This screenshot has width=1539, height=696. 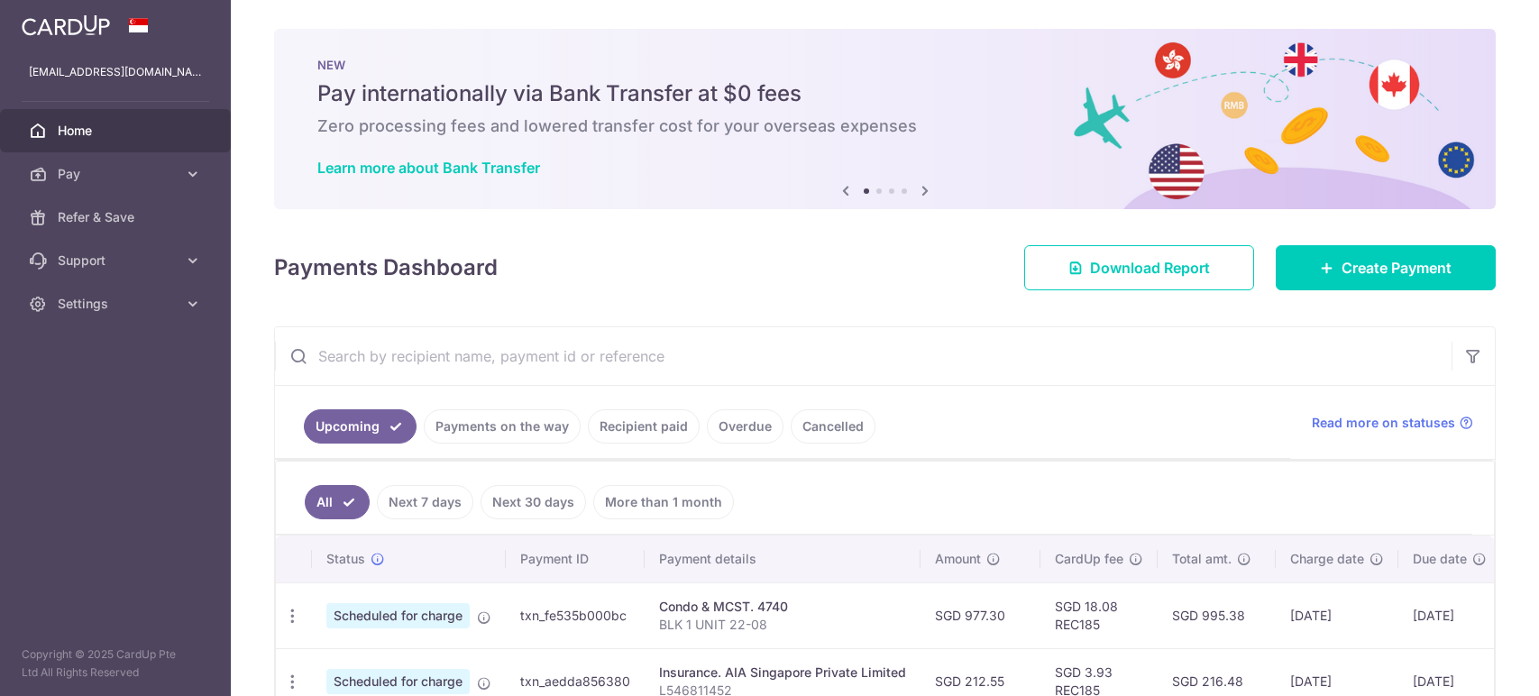 I want to click on th: Payment details, so click(x=783, y=559).